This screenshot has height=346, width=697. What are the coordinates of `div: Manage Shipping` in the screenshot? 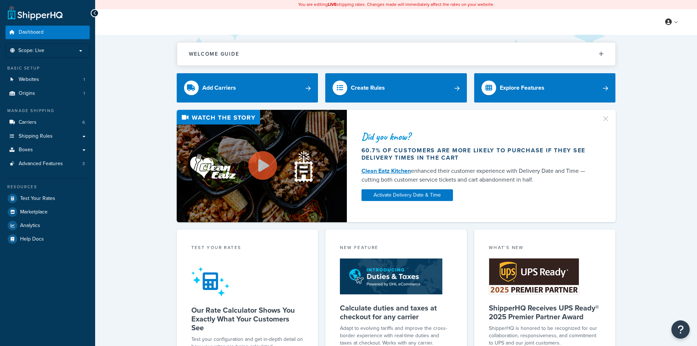 It's located at (48, 110).